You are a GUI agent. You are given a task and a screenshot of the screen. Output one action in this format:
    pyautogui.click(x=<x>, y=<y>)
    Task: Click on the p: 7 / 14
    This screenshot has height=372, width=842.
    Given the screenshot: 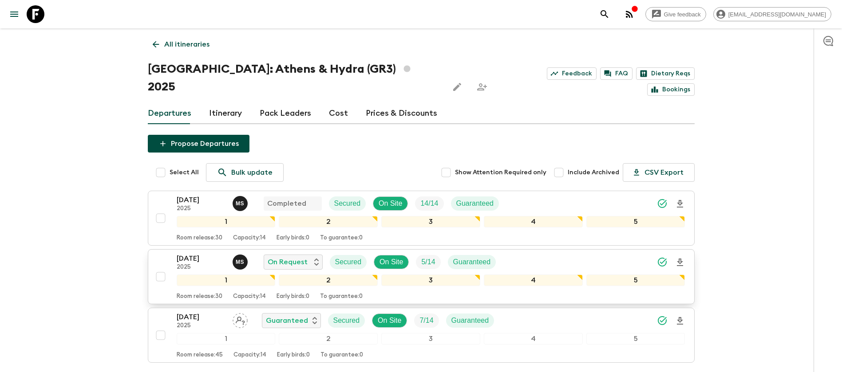 What is the action you would take?
    pyautogui.click(x=426, y=321)
    